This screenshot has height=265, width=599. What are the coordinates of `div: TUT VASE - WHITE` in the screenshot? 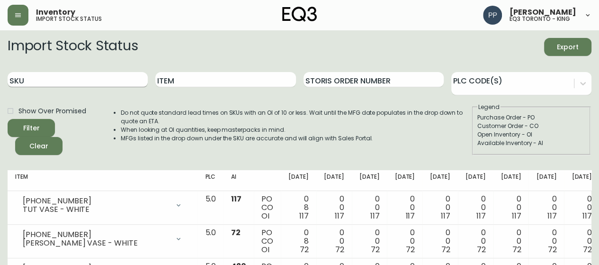 It's located at (96, 209).